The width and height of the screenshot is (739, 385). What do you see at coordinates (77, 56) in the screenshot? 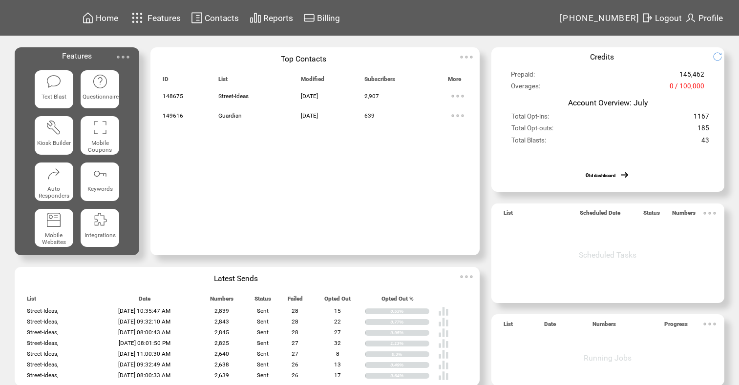
I see `span: Features` at bounding box center [77, 56].